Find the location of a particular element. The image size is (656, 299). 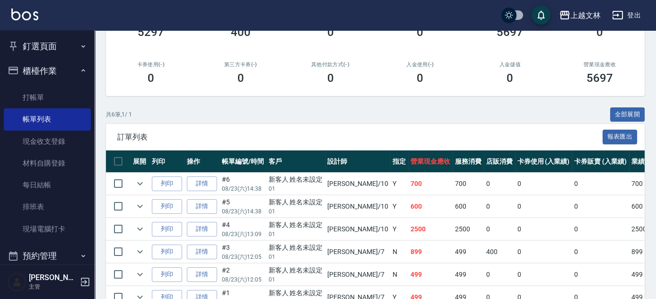

td: #2 is located at coordinates (242, 274).